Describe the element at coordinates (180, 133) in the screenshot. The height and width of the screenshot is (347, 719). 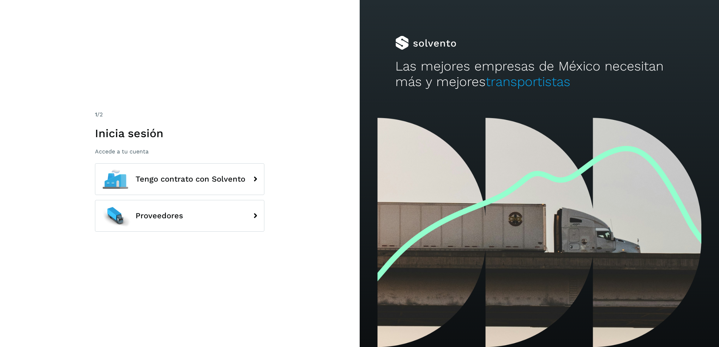
I see `h1: Inicia sesión` at that location.